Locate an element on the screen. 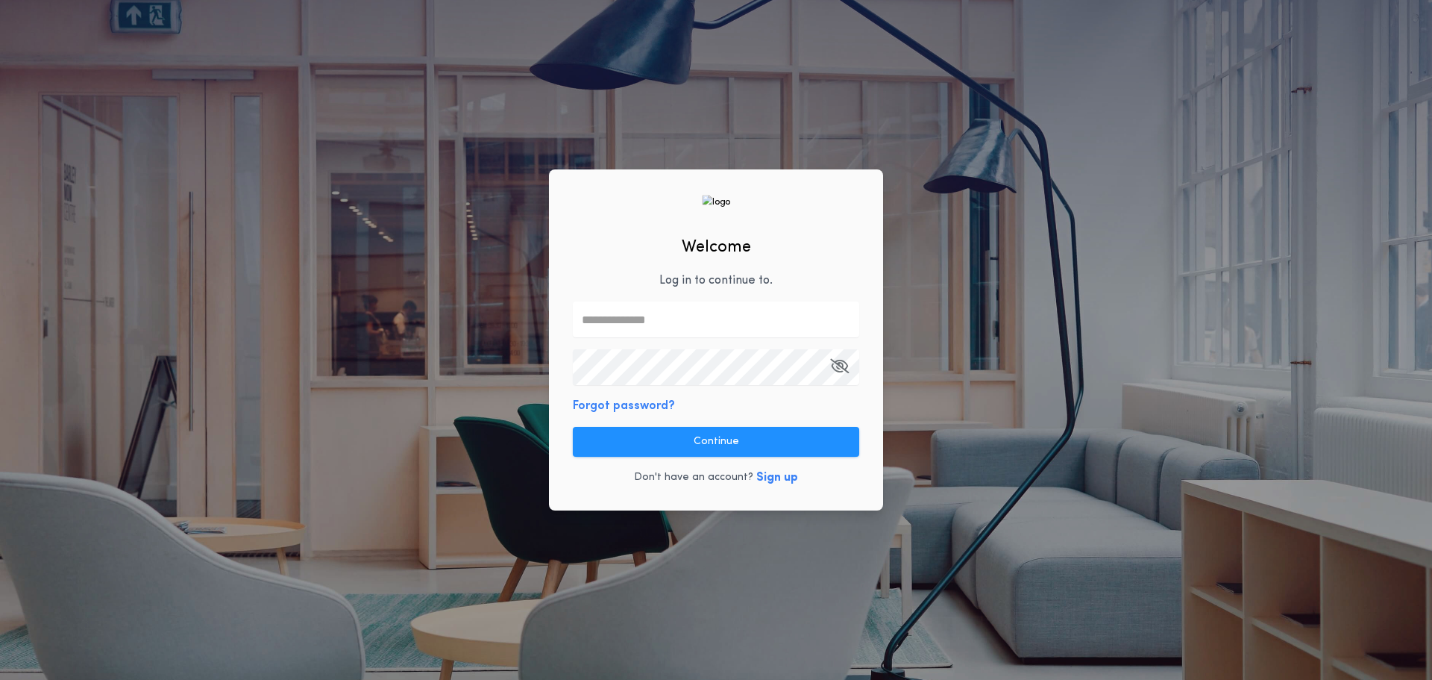  img: logo is located at coordinates (716, 201).